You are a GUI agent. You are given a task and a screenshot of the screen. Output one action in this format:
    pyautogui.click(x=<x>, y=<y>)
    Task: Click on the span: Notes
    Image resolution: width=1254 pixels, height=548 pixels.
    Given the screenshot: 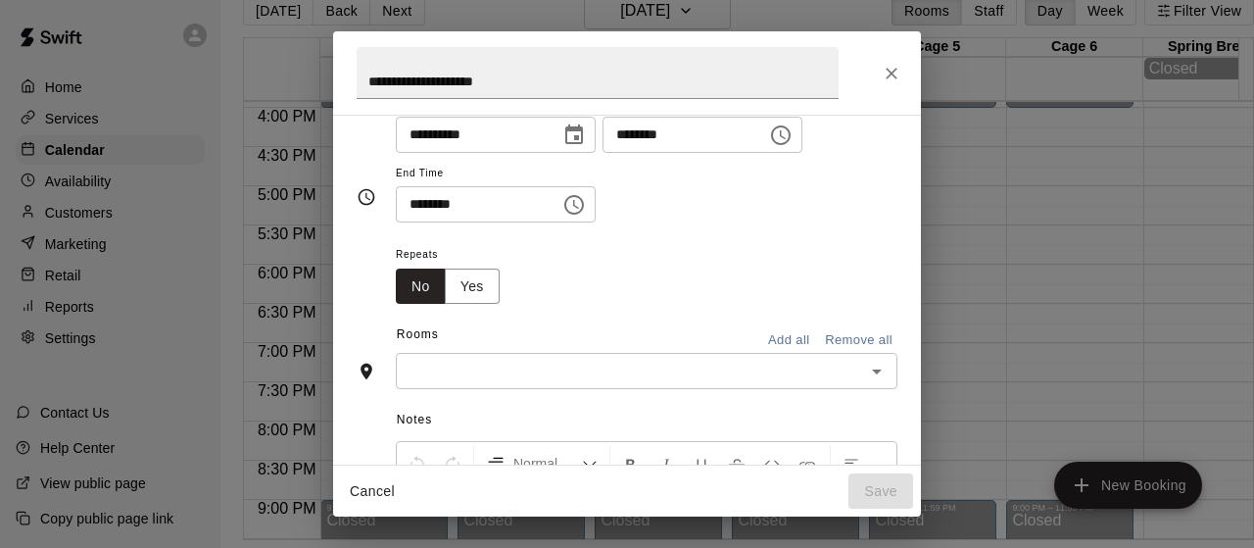 What is the action you would take?
    pyautogui.click(x=647, y=420)
    